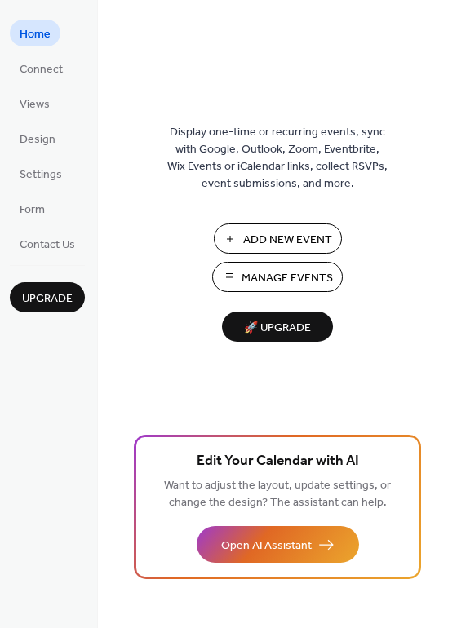 The width and height of the screenshot is (457, 628). Describe the element at coordinates (277, 461) in the screenshot. I see `span: Edit Your Calendar with AI` at that location.